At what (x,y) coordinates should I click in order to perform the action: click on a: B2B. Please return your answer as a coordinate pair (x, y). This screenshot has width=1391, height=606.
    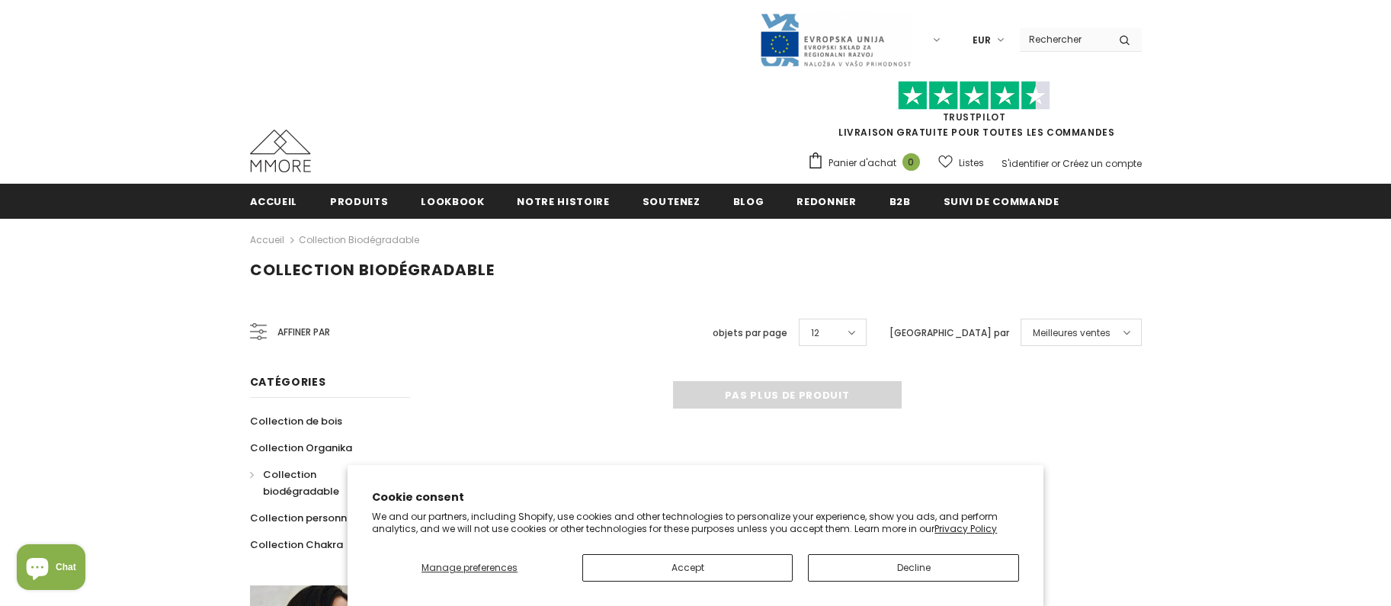
    Looking at the image, I should click on (900, 200).